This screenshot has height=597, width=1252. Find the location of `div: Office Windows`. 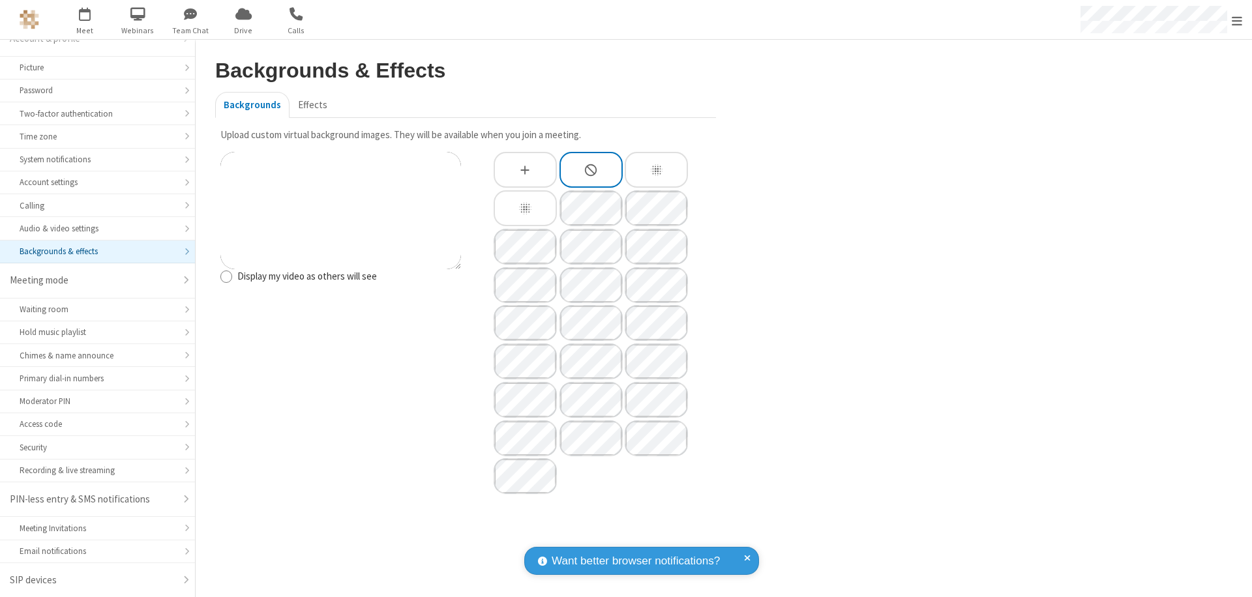

div: Office Windows is located at coordinates (656, 361).